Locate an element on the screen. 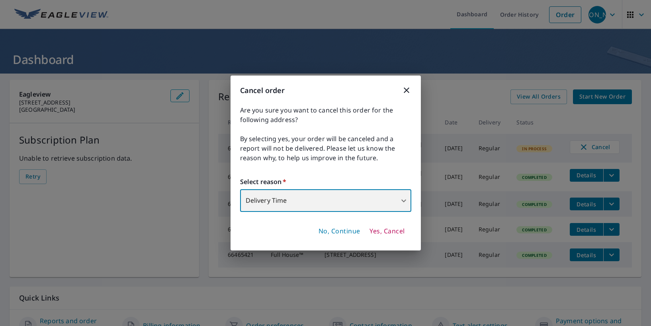 The width and height of the screenshot is (651, 326). span: No, Continue is located at coordinates (339, 232).